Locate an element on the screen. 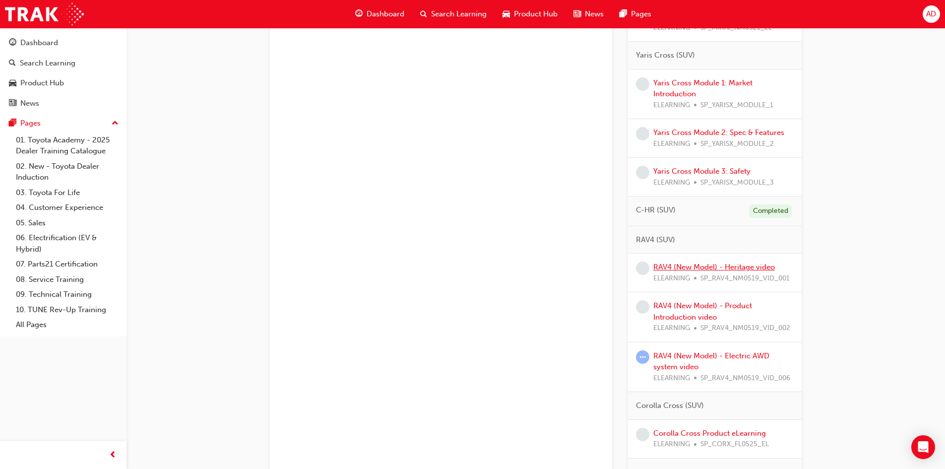 Image resolution: width=945 pixels, height=469 pixels. span: Search Learning is located at coordinates (459, 14).